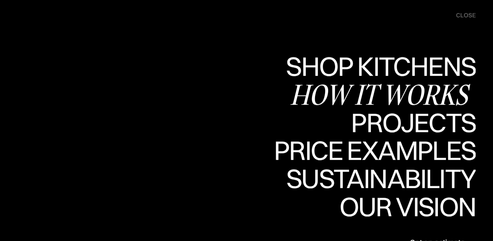  What do you see at coordinates (404, 207) in the screenshot?
I see `a: Our visionOur vision` at bounding box center [404, 207].